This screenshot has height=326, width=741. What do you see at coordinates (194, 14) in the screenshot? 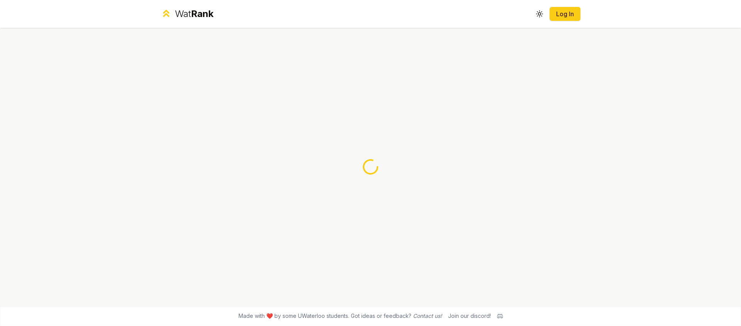
I see `div: Wat` at bounding box center [194, 14].